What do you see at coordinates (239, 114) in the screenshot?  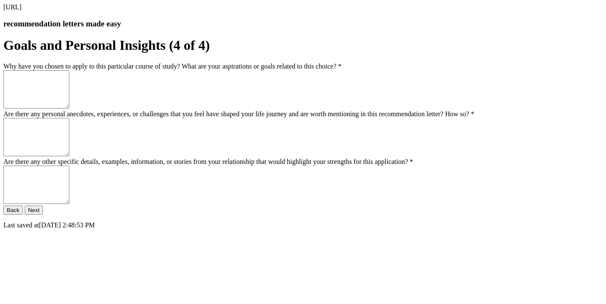 I see `label: Are there any personal anecdotes, experiences, or challenges that you feel have shaped your life ...` at bounding box center [239, 114].